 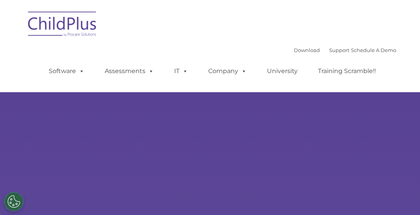 What do you see at coordinates (14, 202) in the screenshot?
I see `button: Cookies Settings` at bounding box center [14, 202].